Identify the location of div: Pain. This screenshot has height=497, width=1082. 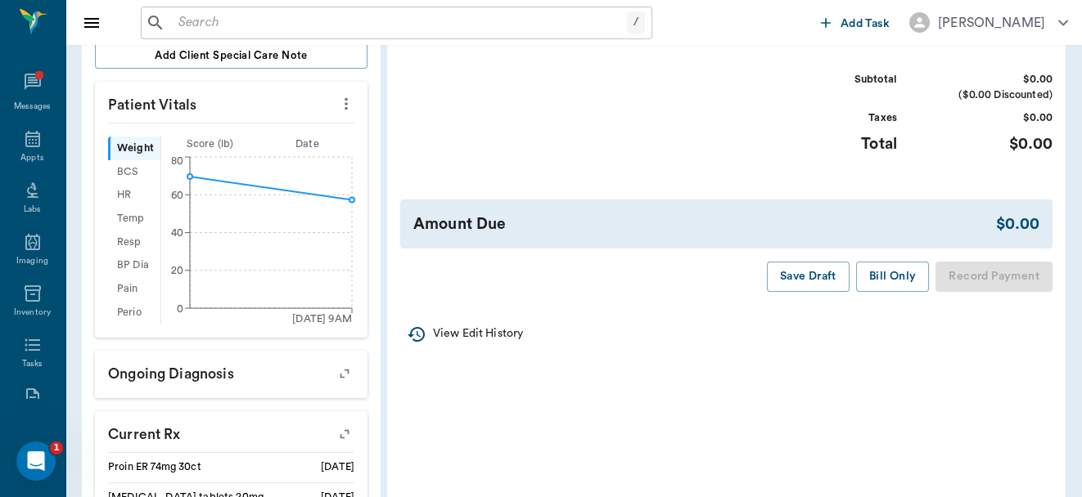
(134, 289).